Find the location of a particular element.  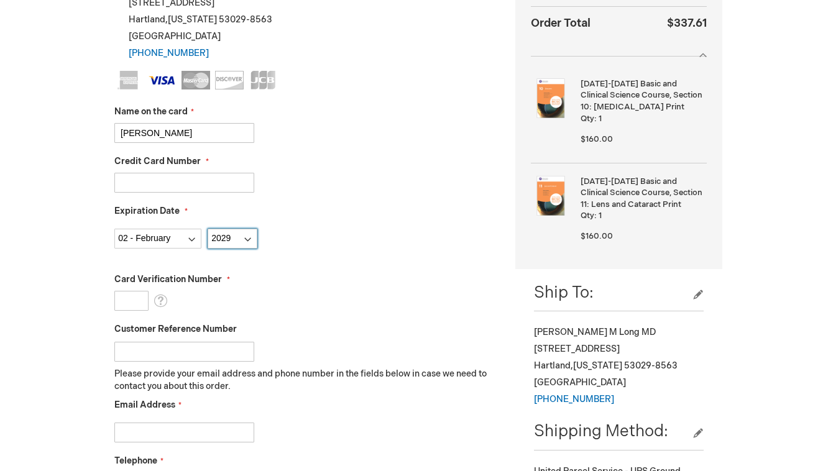

img: 2025-2026 Basic and Clinical Science Course, Section 11: Lens and Cataract Print is located at coordinates (551, 196).